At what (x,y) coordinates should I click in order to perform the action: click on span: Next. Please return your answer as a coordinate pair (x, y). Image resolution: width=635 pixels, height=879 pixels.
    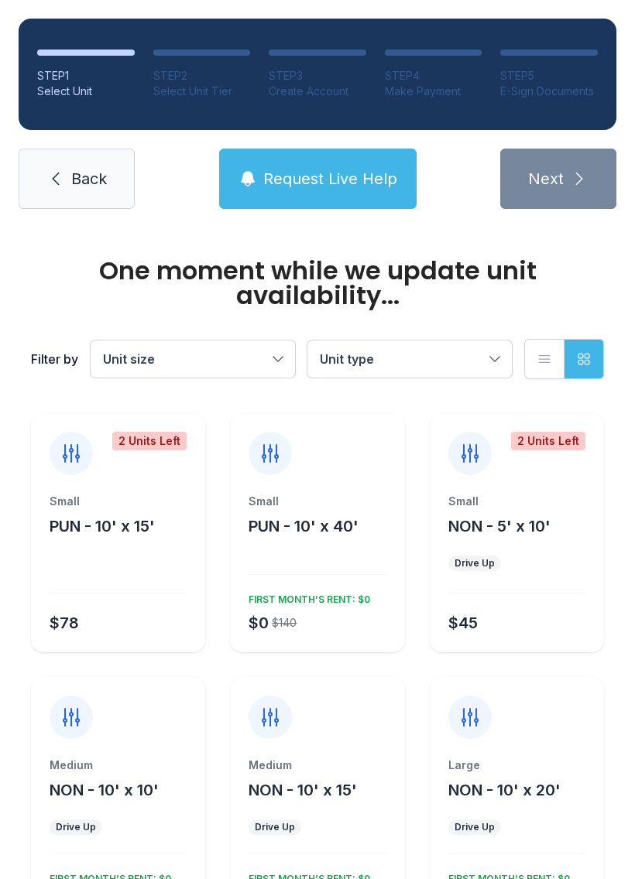
    Looking at the image, I should click on (546, 179).